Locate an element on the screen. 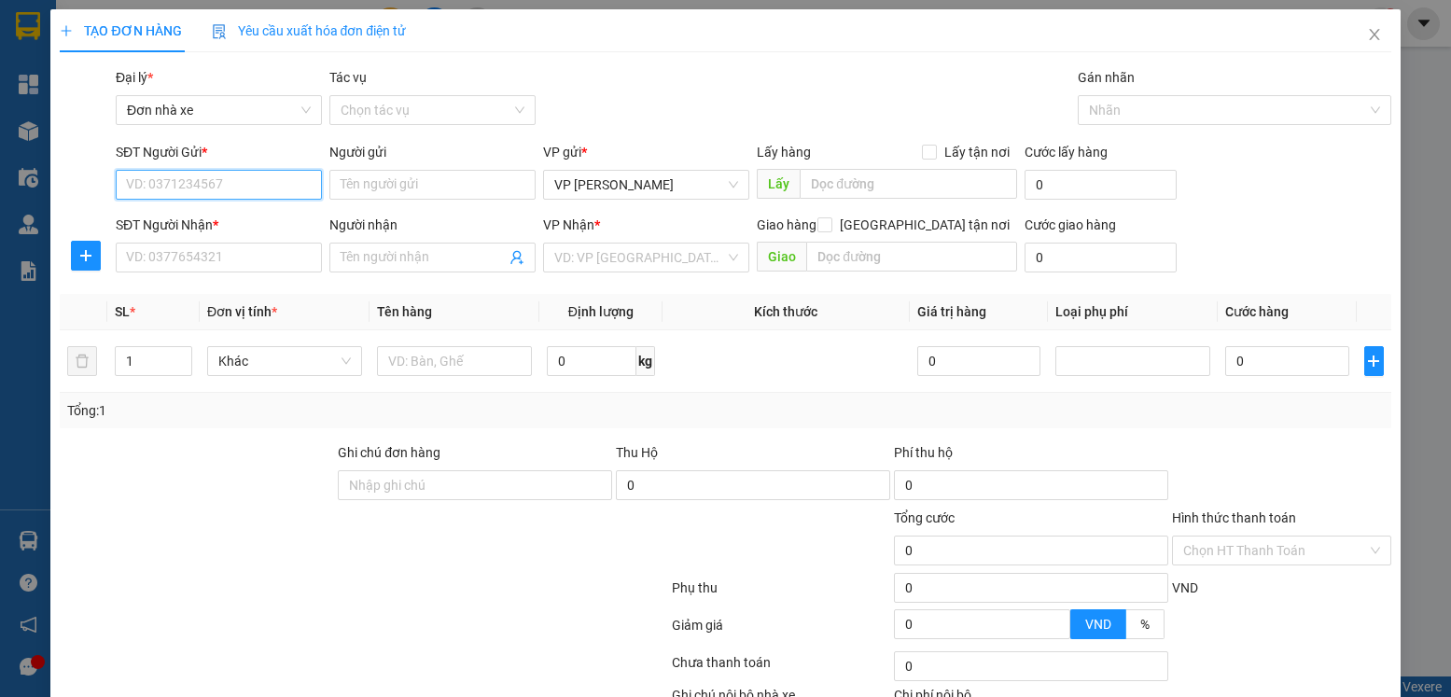 Image resolution: width=1451 pixels, height=697 pixels. button: Close is located at coordinates (1374, 35).